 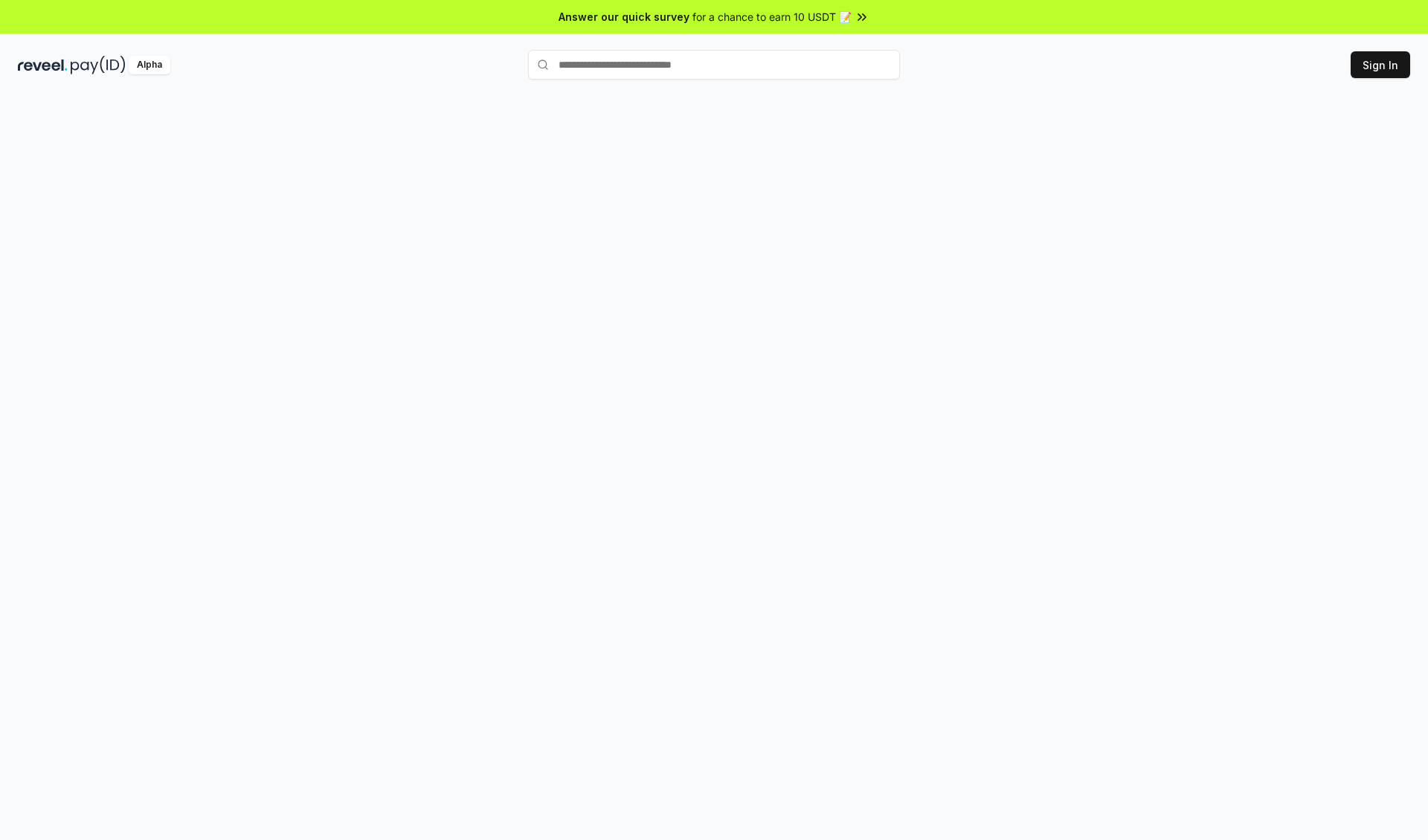 I want to click on span: Answer our quick survey, so click(x=625, y=16).